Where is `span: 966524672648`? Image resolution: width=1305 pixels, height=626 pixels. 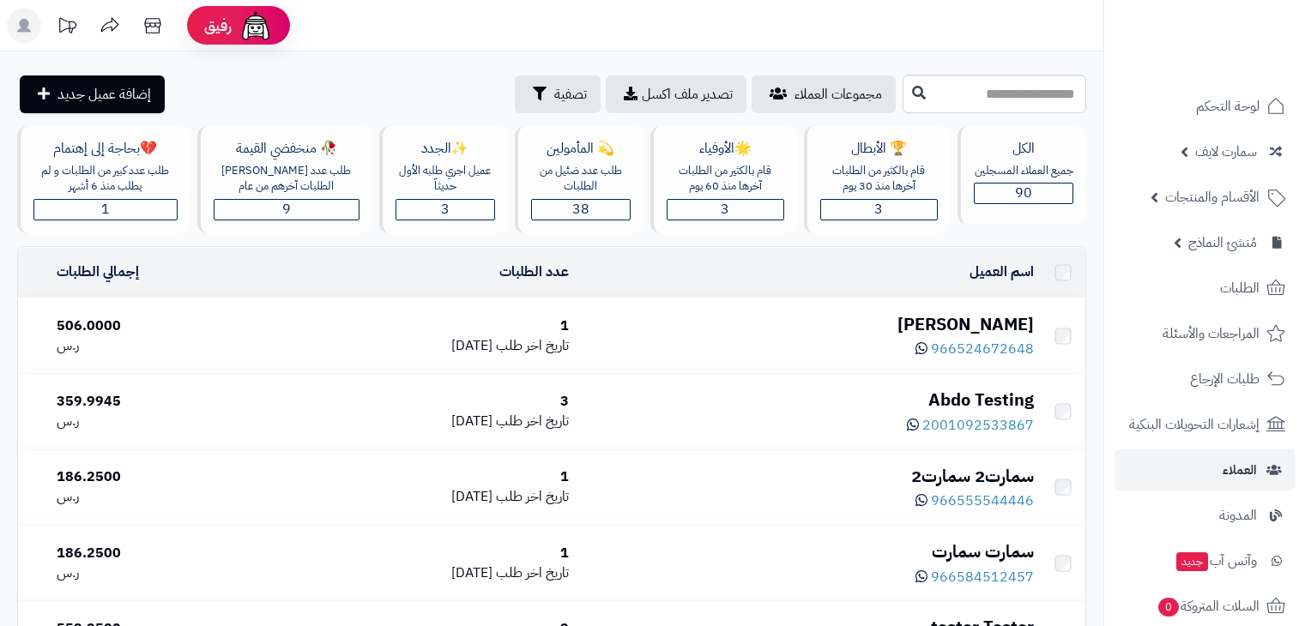
span: 966524672648 is located at coordinates (982, 349).